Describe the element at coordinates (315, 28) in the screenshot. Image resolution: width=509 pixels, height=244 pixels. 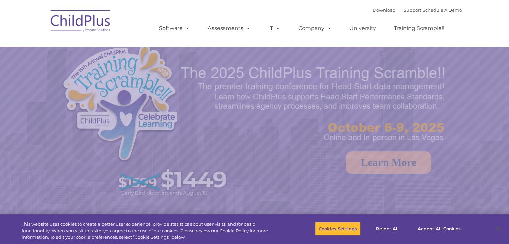
I see `a: Company` at that location.